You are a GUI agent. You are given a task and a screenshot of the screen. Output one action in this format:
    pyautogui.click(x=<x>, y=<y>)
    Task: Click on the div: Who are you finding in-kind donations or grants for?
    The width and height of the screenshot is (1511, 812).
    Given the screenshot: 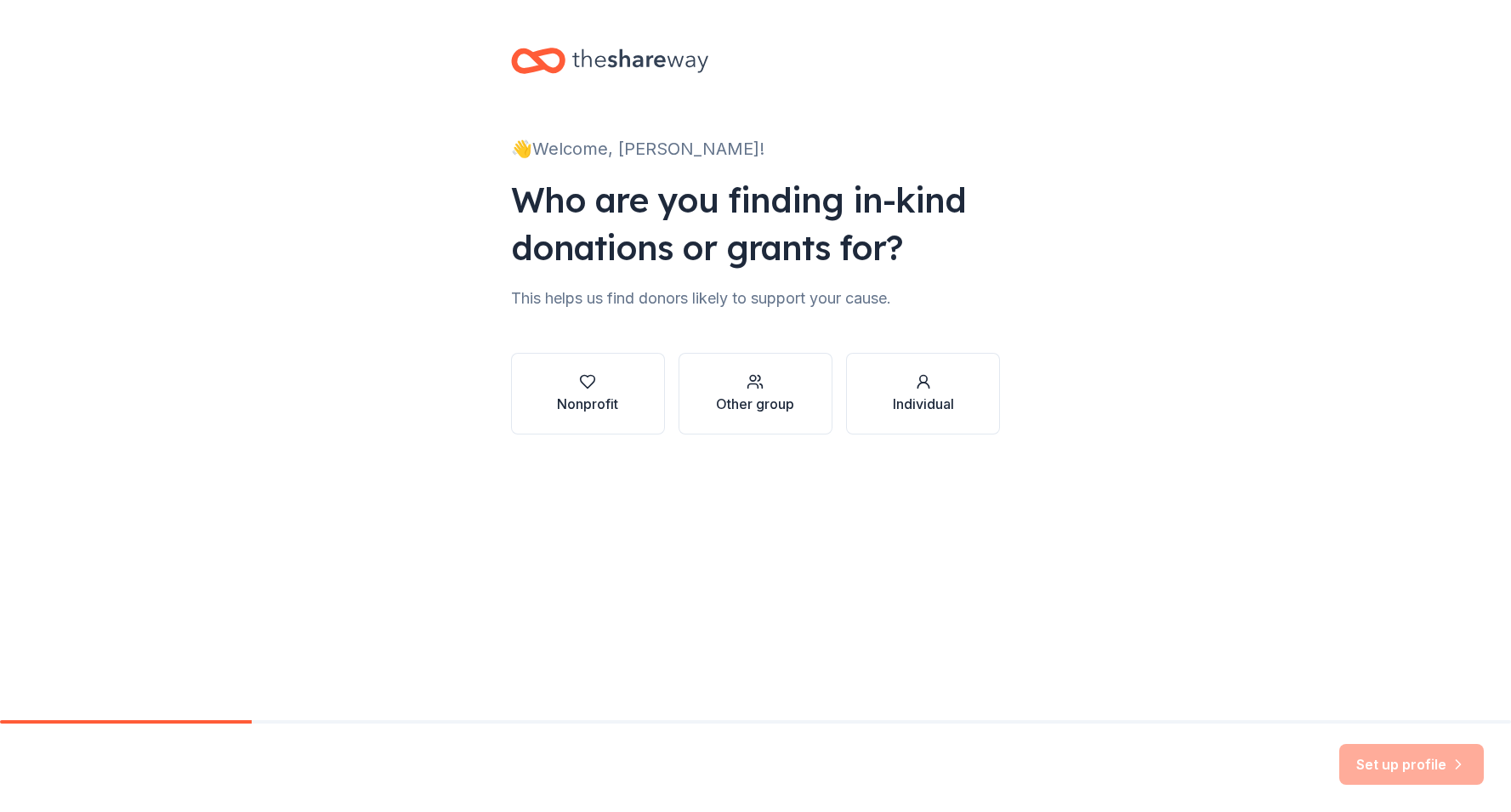 What is the action you would take?
    pyautogui.click(x=756, y=224)
    